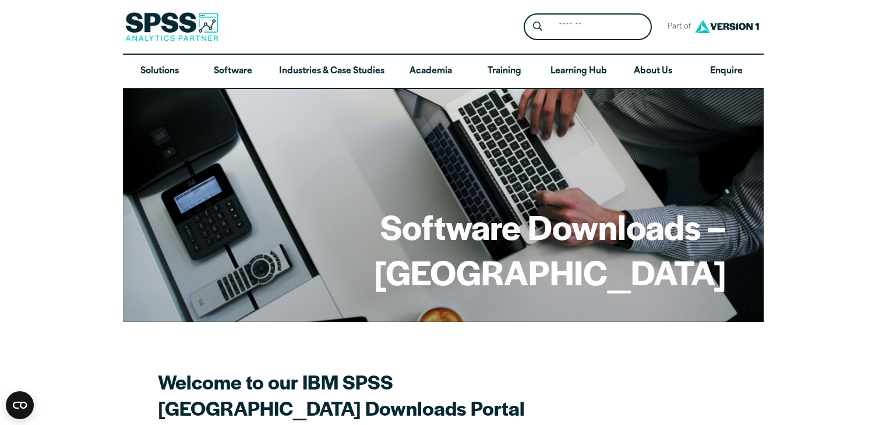  What do you see at coordinates (676, 27) in the screenshot?
I see `span: Part of` at bounding box center [676, 27].